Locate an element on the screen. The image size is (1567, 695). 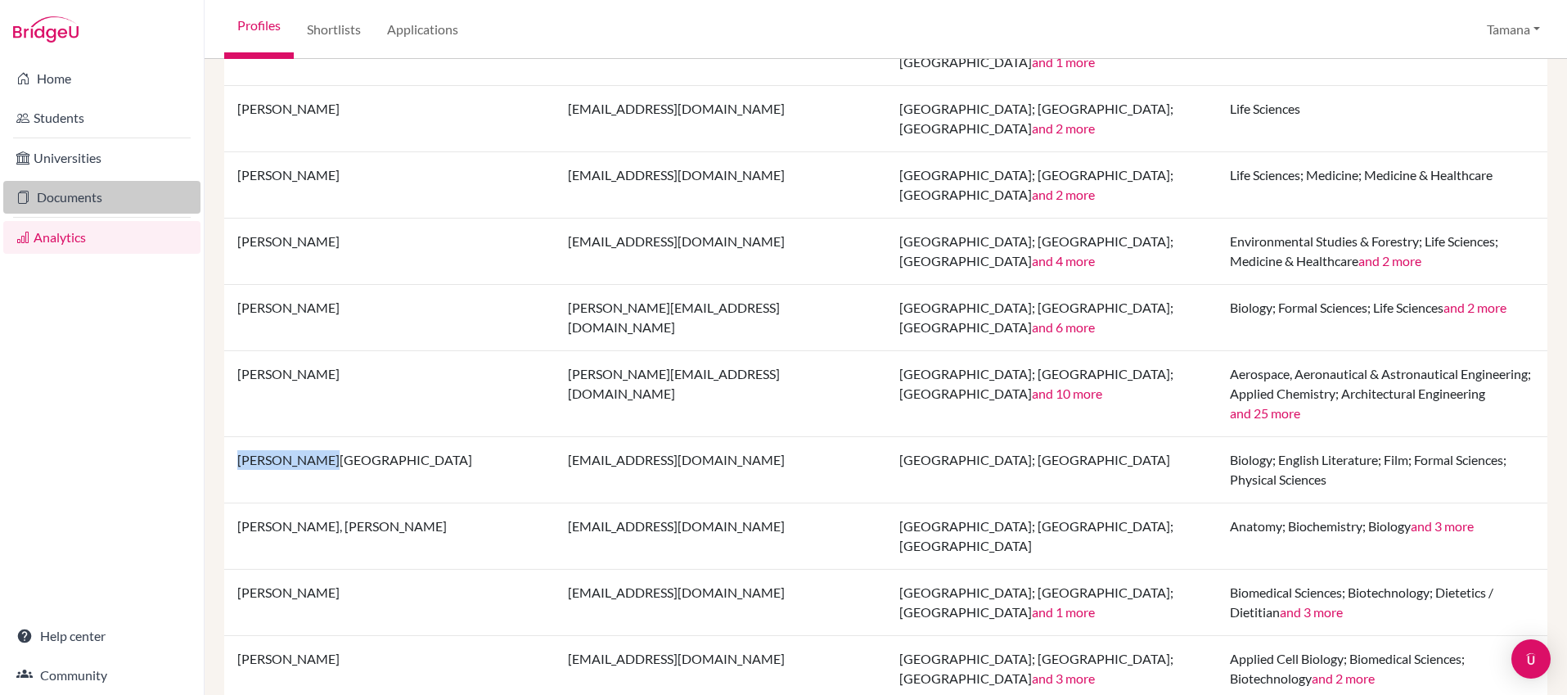
td: Life Sciences is located at coordinates (1382, 119).